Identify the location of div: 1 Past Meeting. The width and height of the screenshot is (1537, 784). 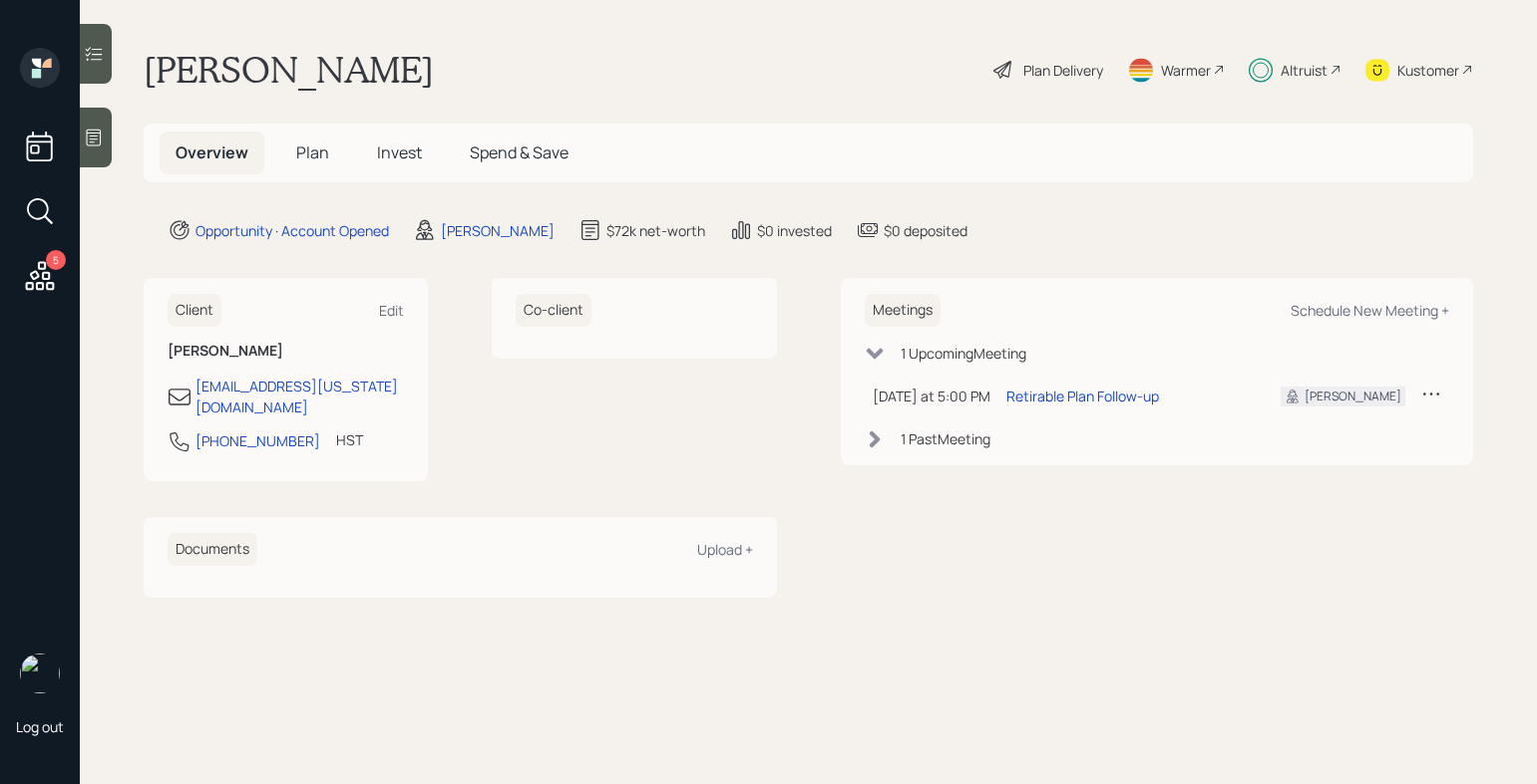
(945, 439).